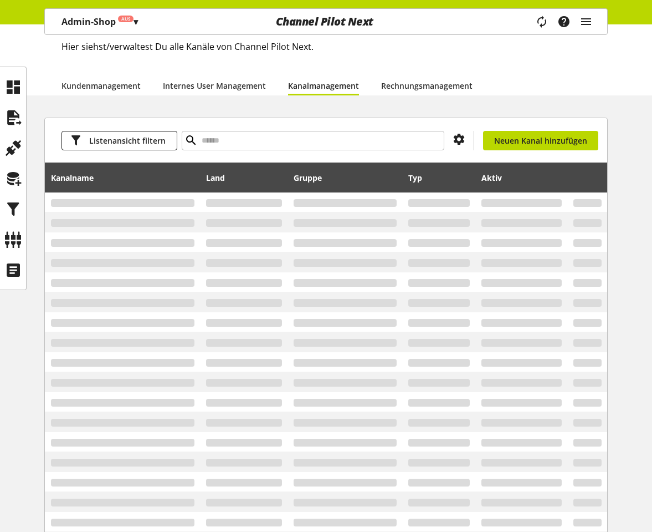 The width and height of the screenshot is (652, 532). I want to click on h2: Hier siehst/verwaltest Du alle Kanäle von Channel Pilot Next., so click(335, 47).